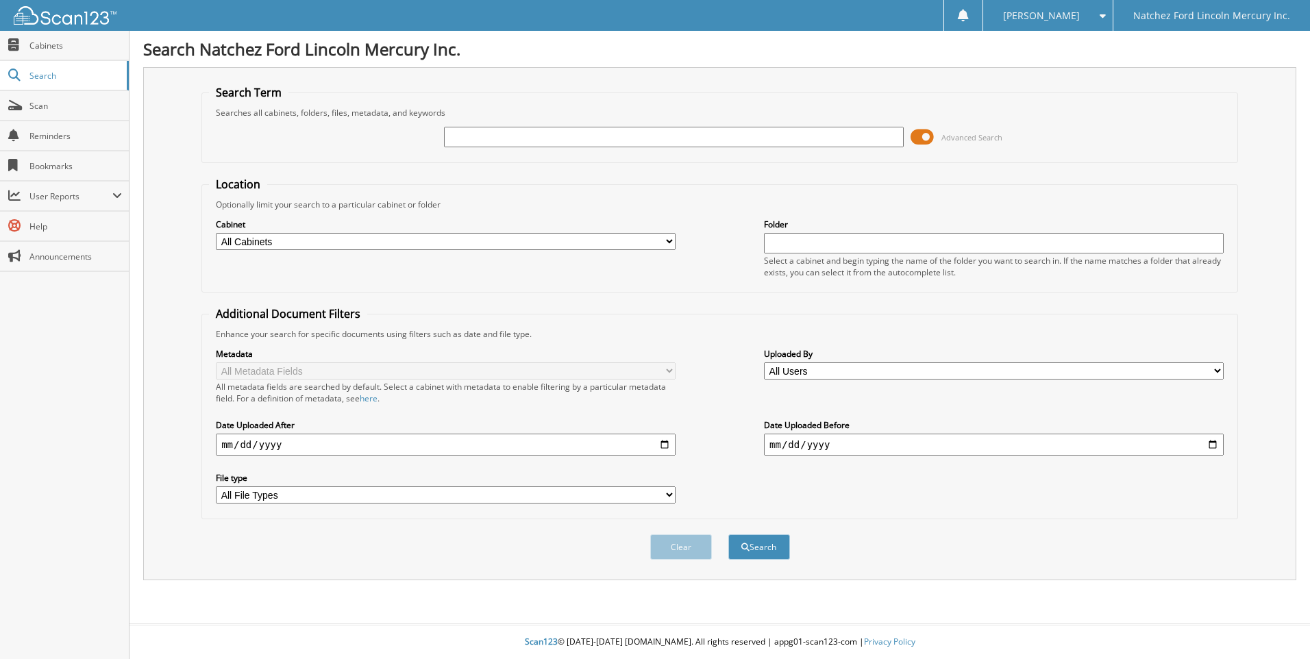 Image resolution: width=1310 pixels, height=659 pixels. I want to click on label: Date Uploaded After, so click(445, 425).